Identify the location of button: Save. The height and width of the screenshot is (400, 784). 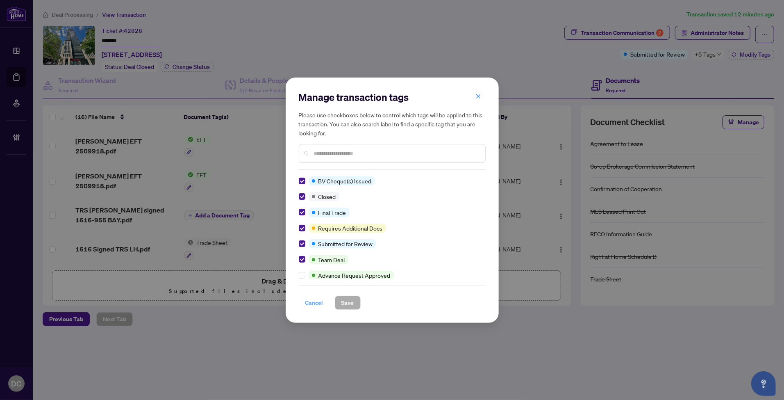
(347, 302).